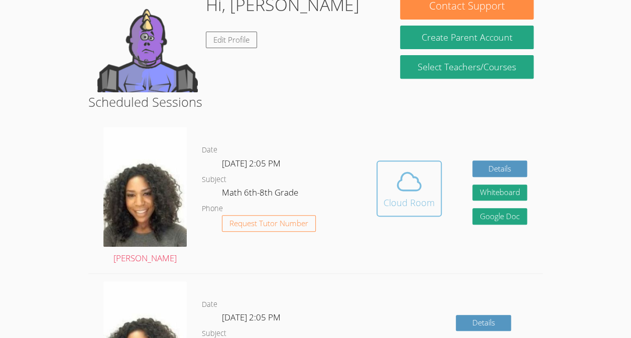  Describe the element at coordinates (466, 67) in the screenshot. I see `a: Select Teachers/Courses` at that location.